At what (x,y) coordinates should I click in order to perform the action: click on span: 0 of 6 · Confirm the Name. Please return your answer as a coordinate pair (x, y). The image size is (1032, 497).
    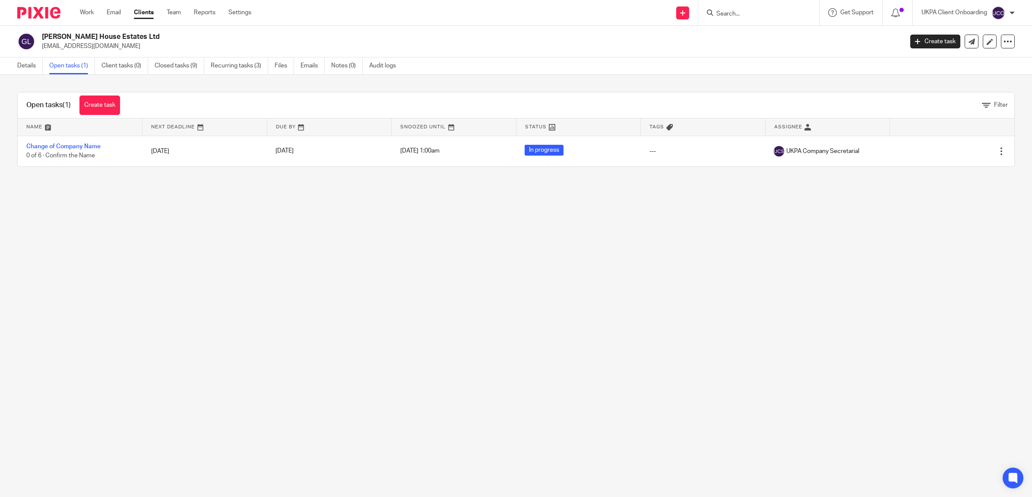
    Looking at the image, I should click on (60, 155).